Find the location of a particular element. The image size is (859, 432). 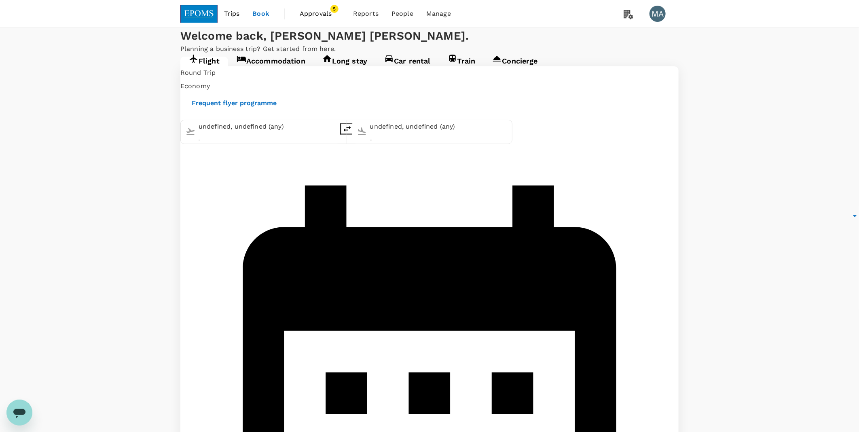

a: Train is located at coordinates (462, 64).